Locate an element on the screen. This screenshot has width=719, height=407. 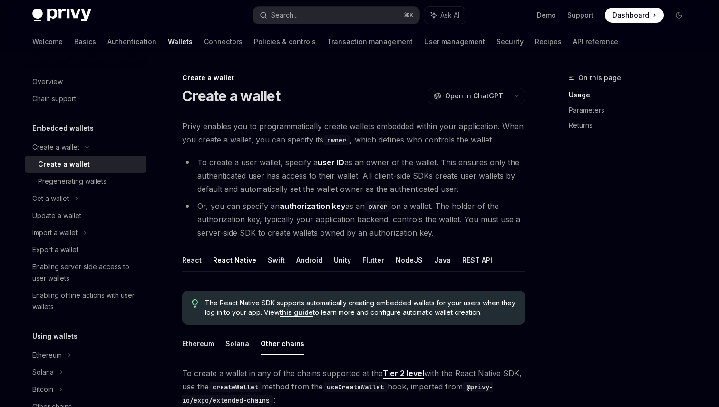
button: Java is located at coordinates (442, 260).